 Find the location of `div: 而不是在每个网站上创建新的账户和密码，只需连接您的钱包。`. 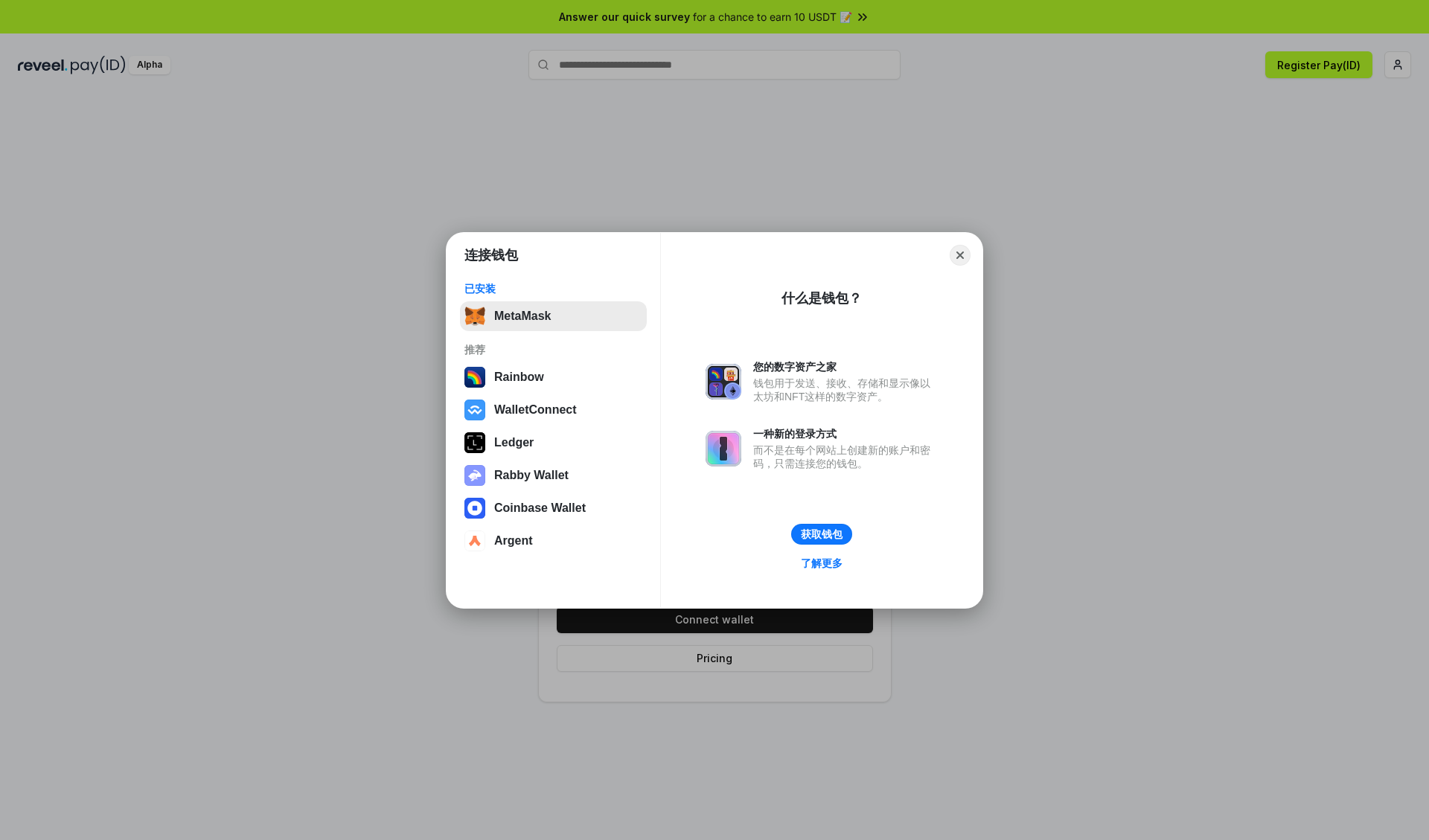

div: 而不是在每个网站上创建新的账户和密码，只需连接您的钱包。 is located at coordinates (846, 456).